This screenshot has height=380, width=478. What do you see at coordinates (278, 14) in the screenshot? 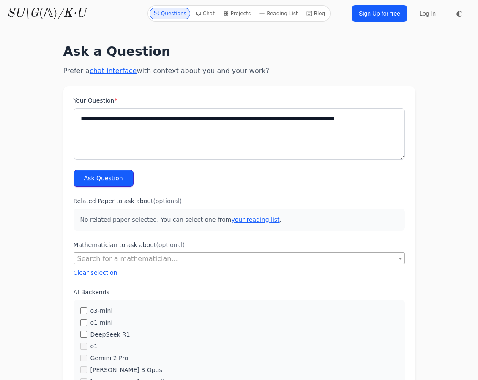
I see `a: Reading List` at bounding box center [278, 14].